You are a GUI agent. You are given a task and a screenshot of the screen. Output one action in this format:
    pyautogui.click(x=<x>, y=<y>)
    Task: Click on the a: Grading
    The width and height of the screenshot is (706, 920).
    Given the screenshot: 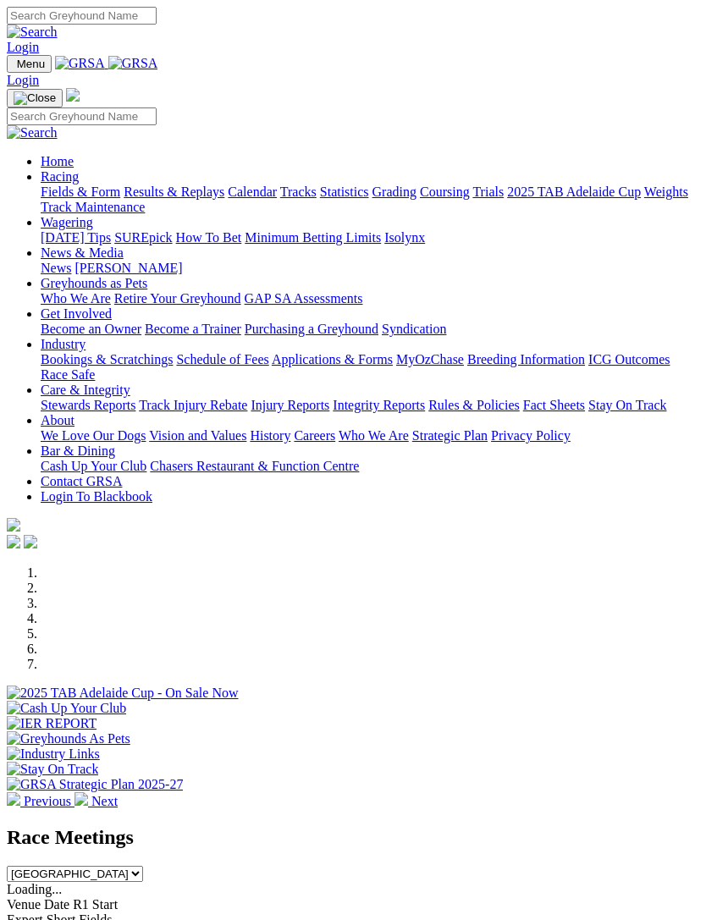 What is the action you would take?
    pyautogui.click(x=394, y=191)
    